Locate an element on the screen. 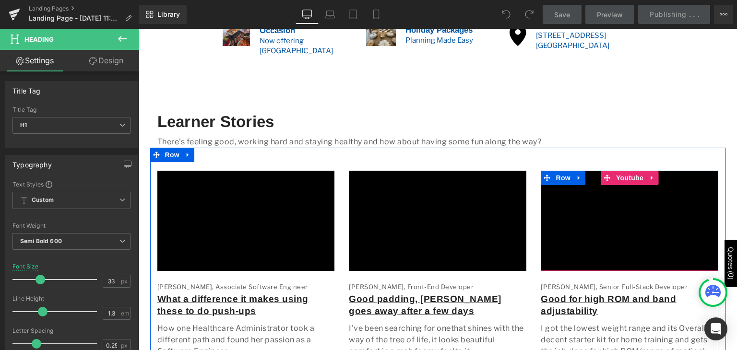 Image resolution: width=737 pixels, height=350 pixels. span: that shines with the way of the tree of life, it looks beautiful comfort is a meh foamy feel is located at coordinates (298, 311).